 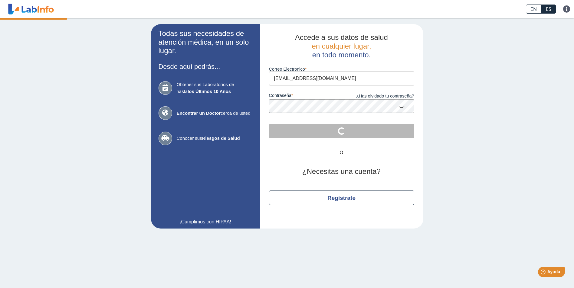 What do you see at coordinates (341, 55) in the screenshot?
I see `span: en todo momento.` at bounding box center [341, 55].